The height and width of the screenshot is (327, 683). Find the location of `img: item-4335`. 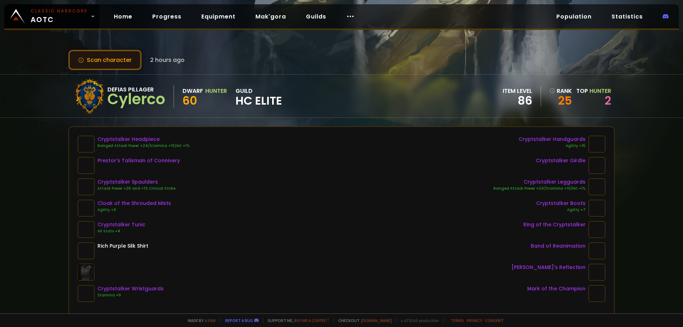

img: item-4335 is located at coordinates (86, 251).